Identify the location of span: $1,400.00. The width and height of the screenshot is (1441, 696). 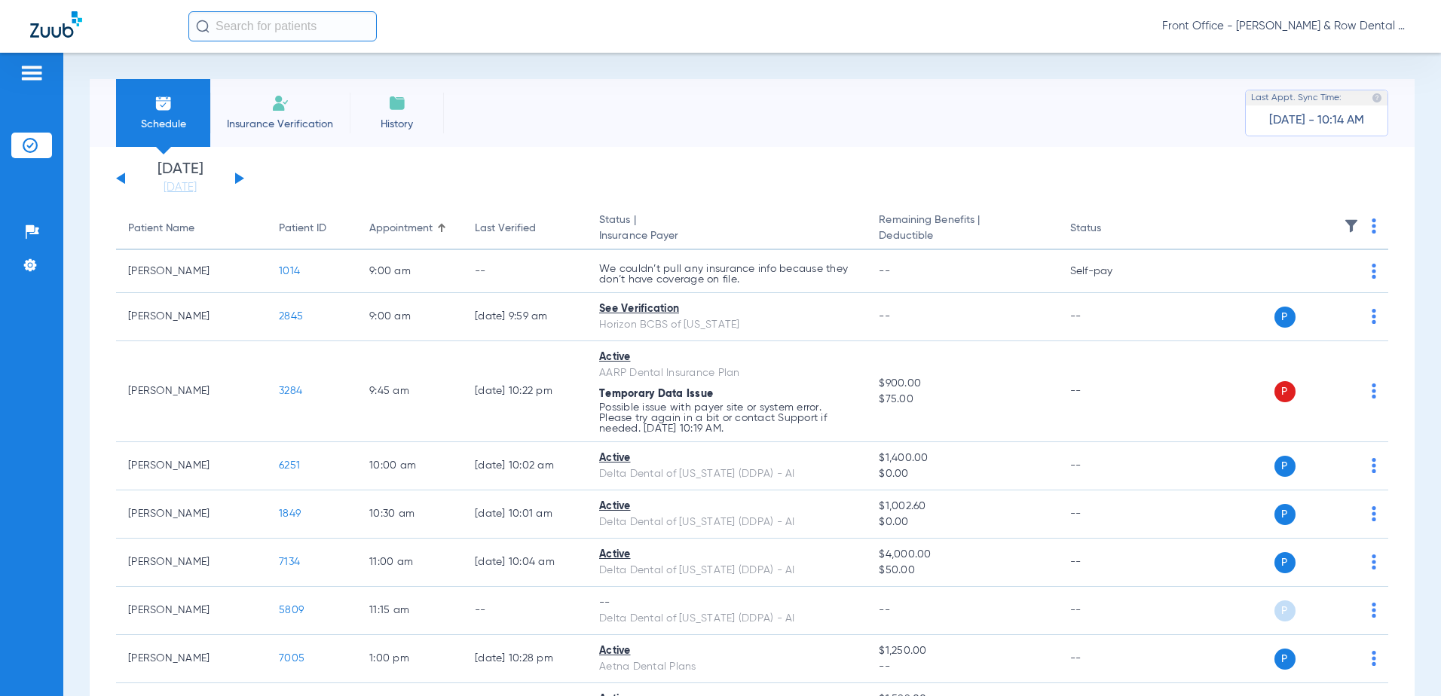
(962, 458).